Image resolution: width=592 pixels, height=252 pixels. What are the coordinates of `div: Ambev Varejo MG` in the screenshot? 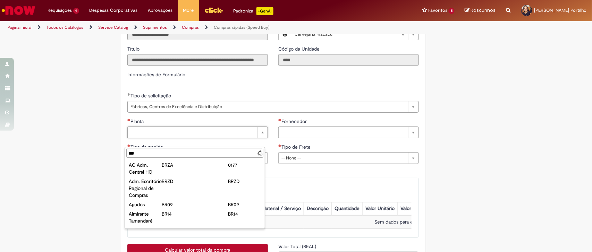 It's located at (145, 234).